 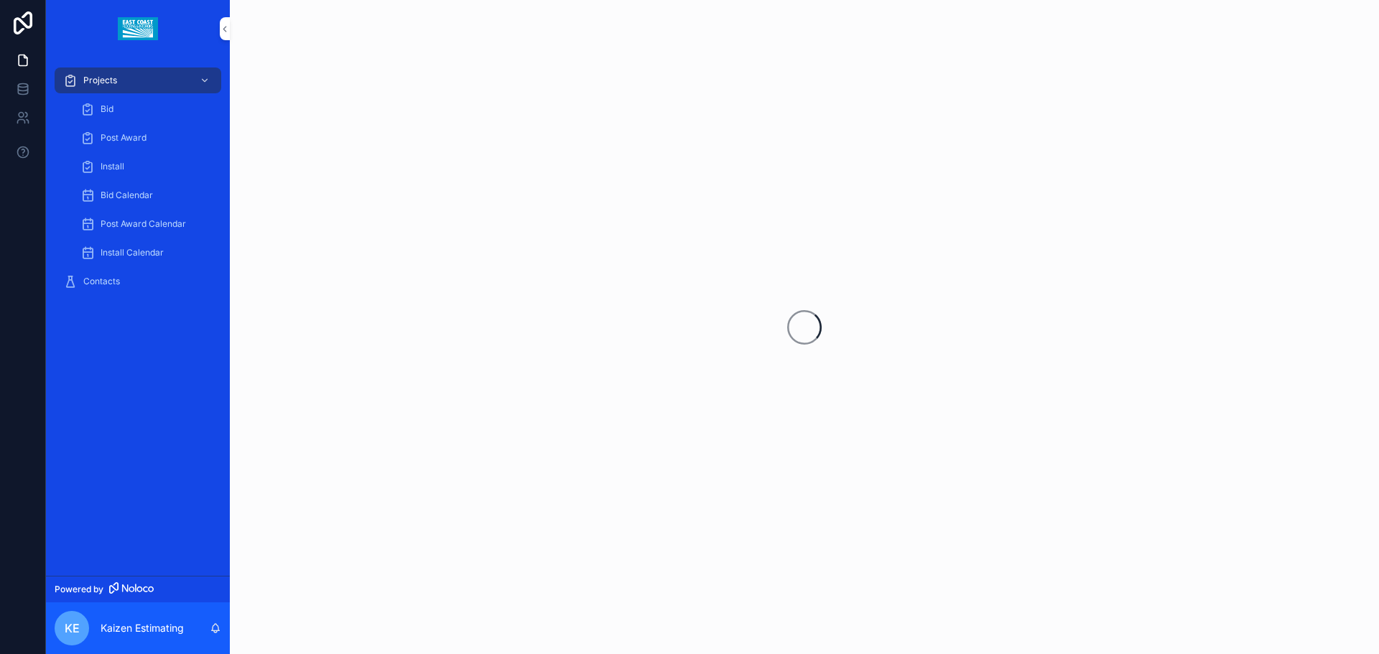 What do you see at coordinates (143, 224) in the screenshot?
I see `span: Post Award Calendar` at bounding box center [143, 224].